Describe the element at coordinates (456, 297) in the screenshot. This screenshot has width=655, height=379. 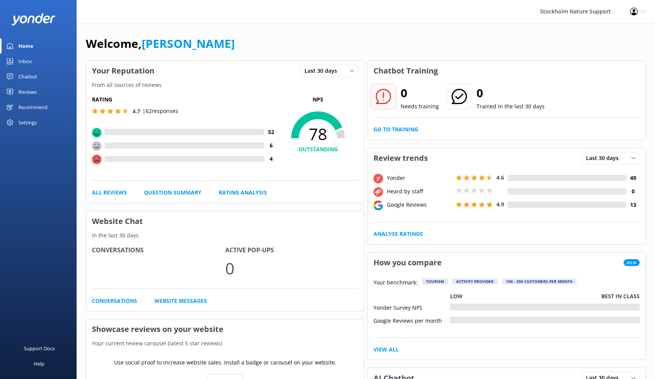
I see `p: Low` at that location.